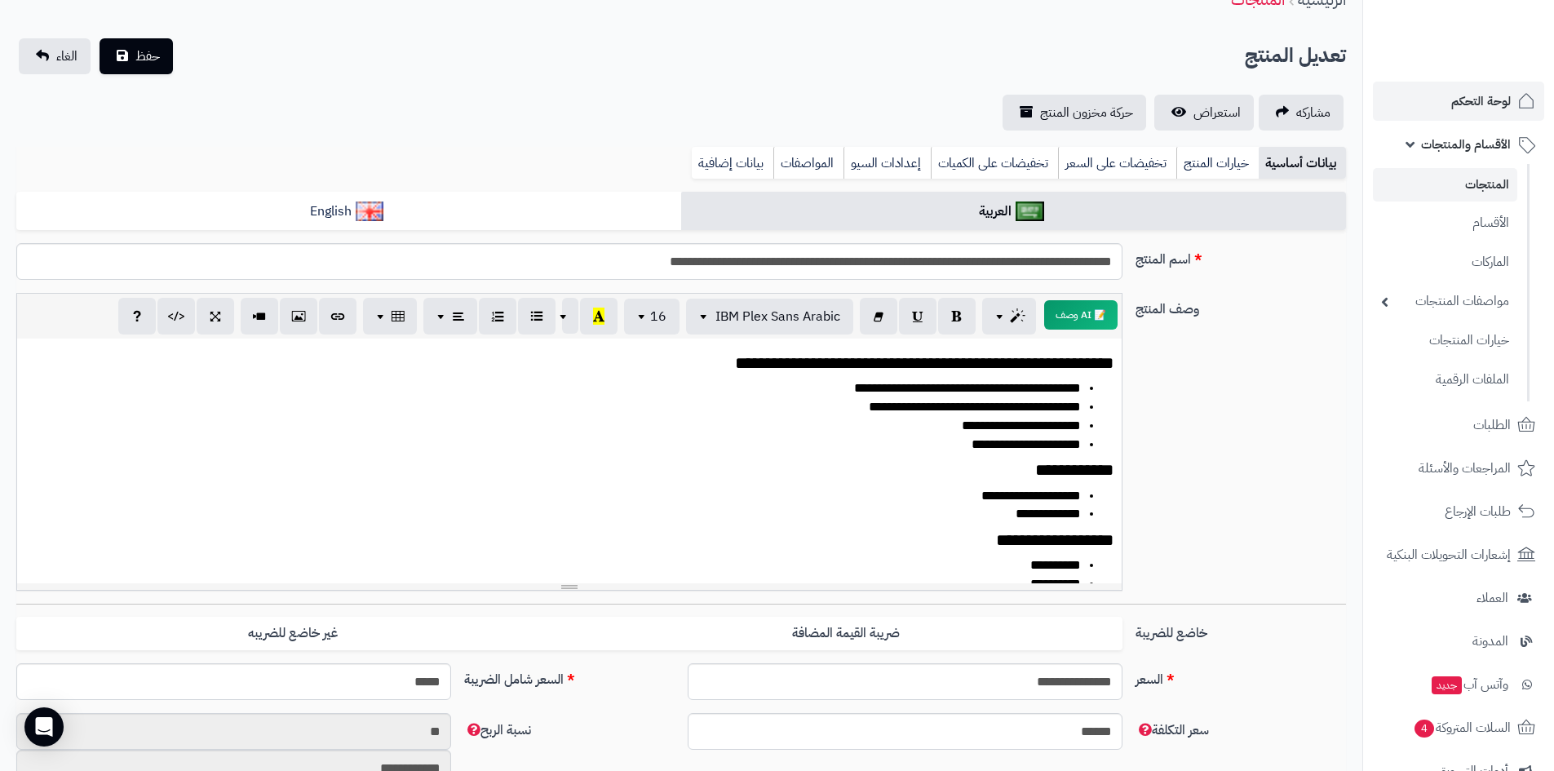 This screenshot has height=771, width=1554. What do you see at coordinates (497, 730) in the screenshot?
I see `span: نسبة الربح` at bounding box center [497, 730].